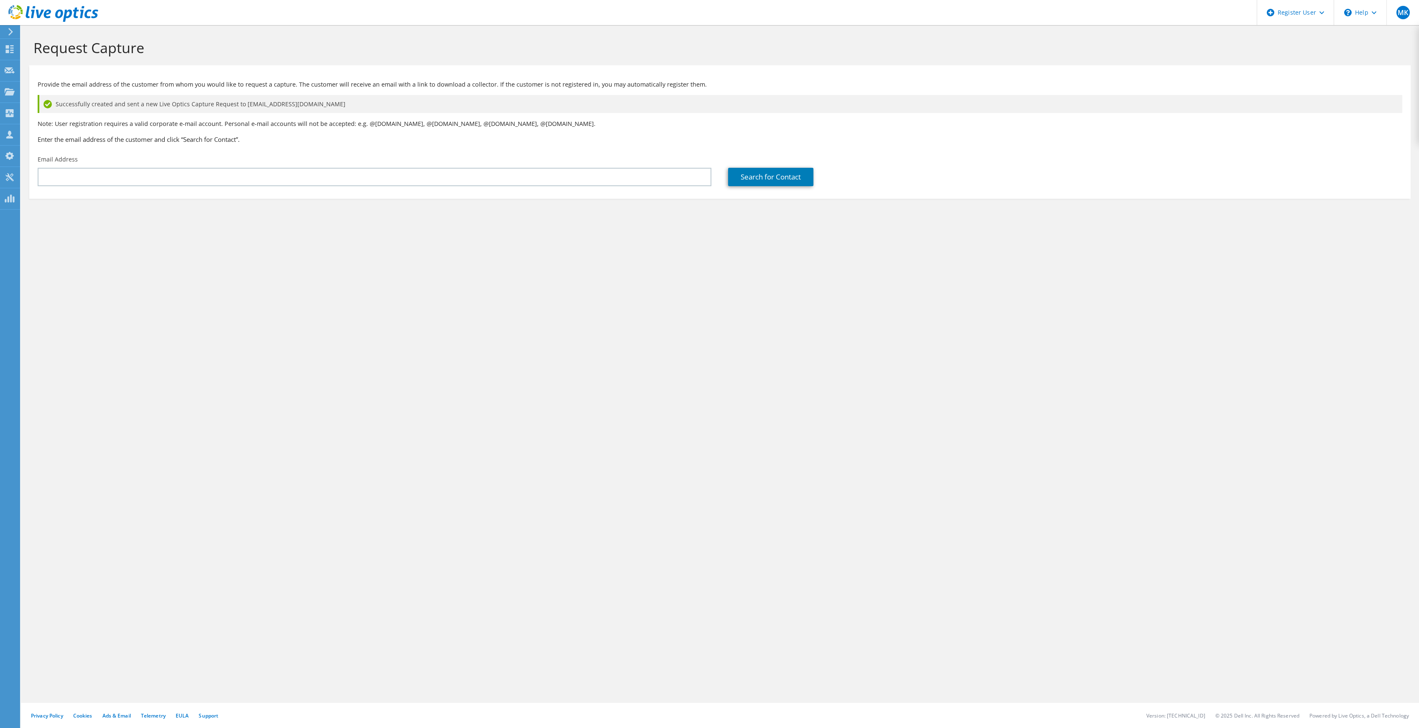  Describe the element at coordinates (1403, 13) in the screenshot. I see `span: MK` at that location.